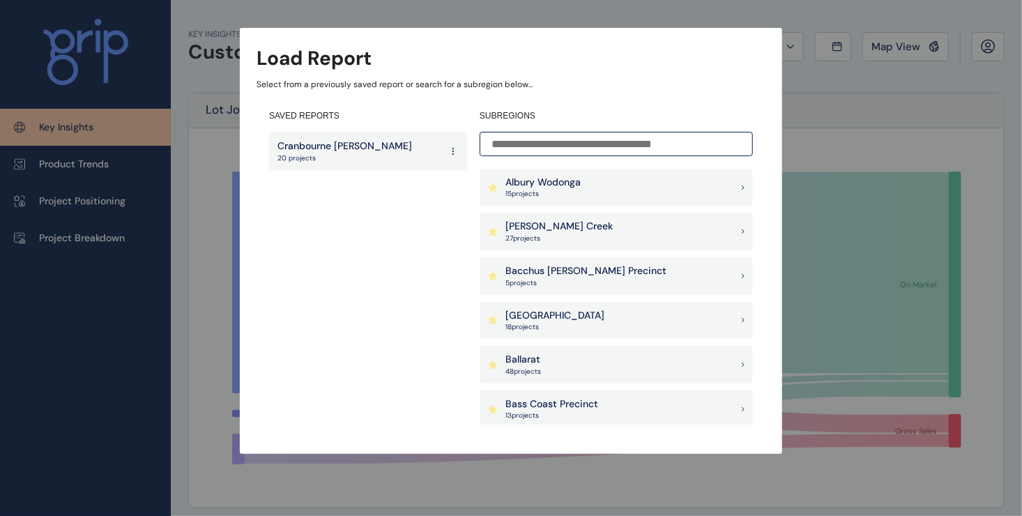  Describe the element at coordinates (551, 404) in the screenshot. I see `p: Bass Coast Precinct` at that location.